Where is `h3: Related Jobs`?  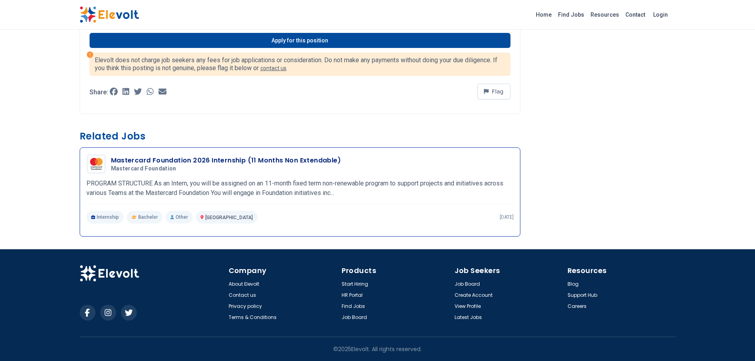
h3: Related Jobs is located at coordinates (300, 136).